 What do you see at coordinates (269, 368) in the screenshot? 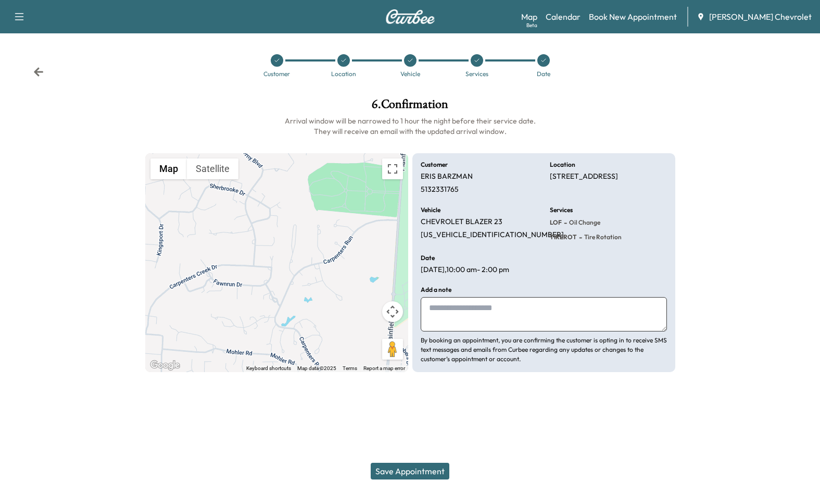
I see `button: Keyboard shortcuts` at bounding box center [269, 368].